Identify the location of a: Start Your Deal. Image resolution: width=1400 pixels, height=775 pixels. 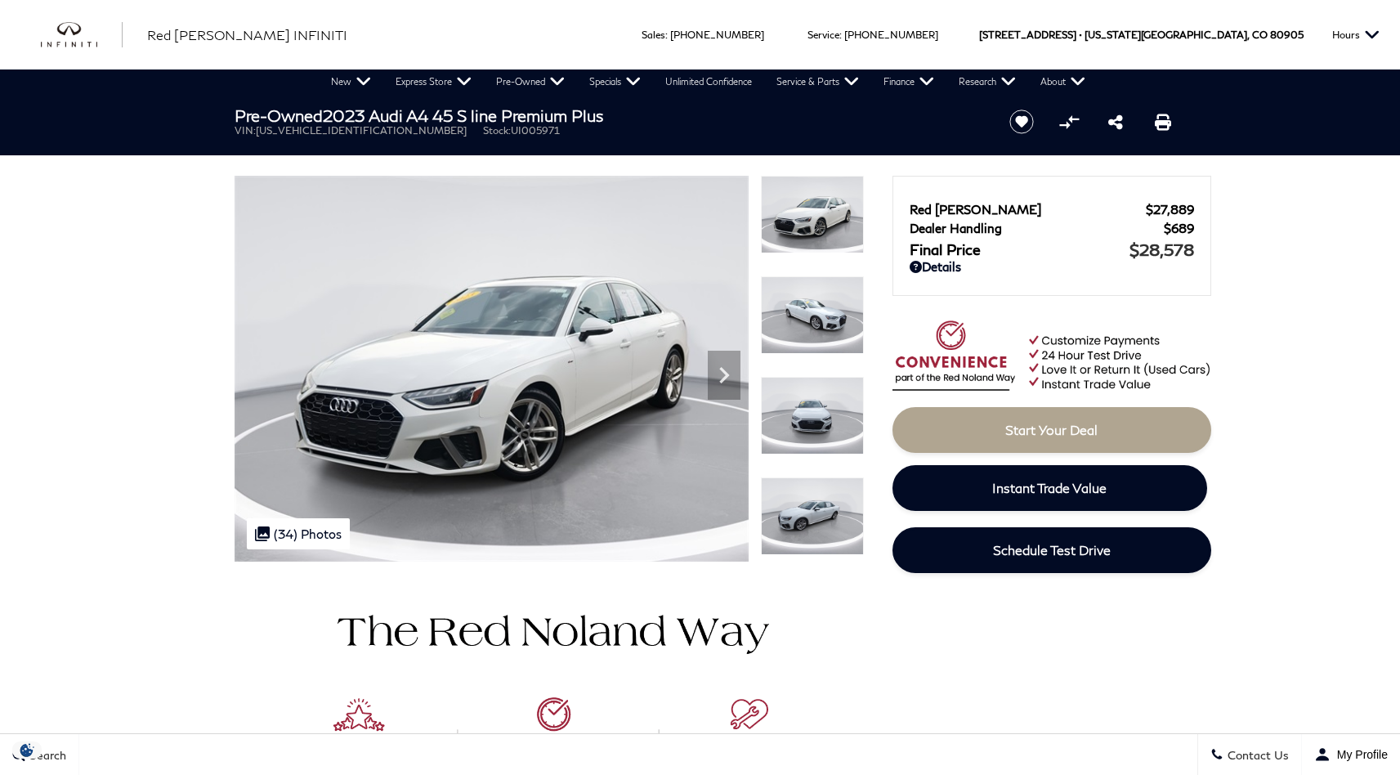
(1052, 430).